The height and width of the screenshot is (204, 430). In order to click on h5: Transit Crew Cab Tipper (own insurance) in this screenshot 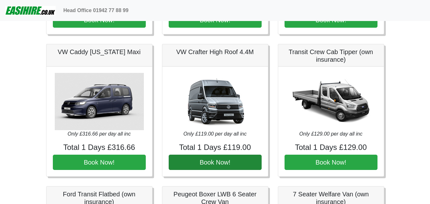, I will do `click(331, 56)`.